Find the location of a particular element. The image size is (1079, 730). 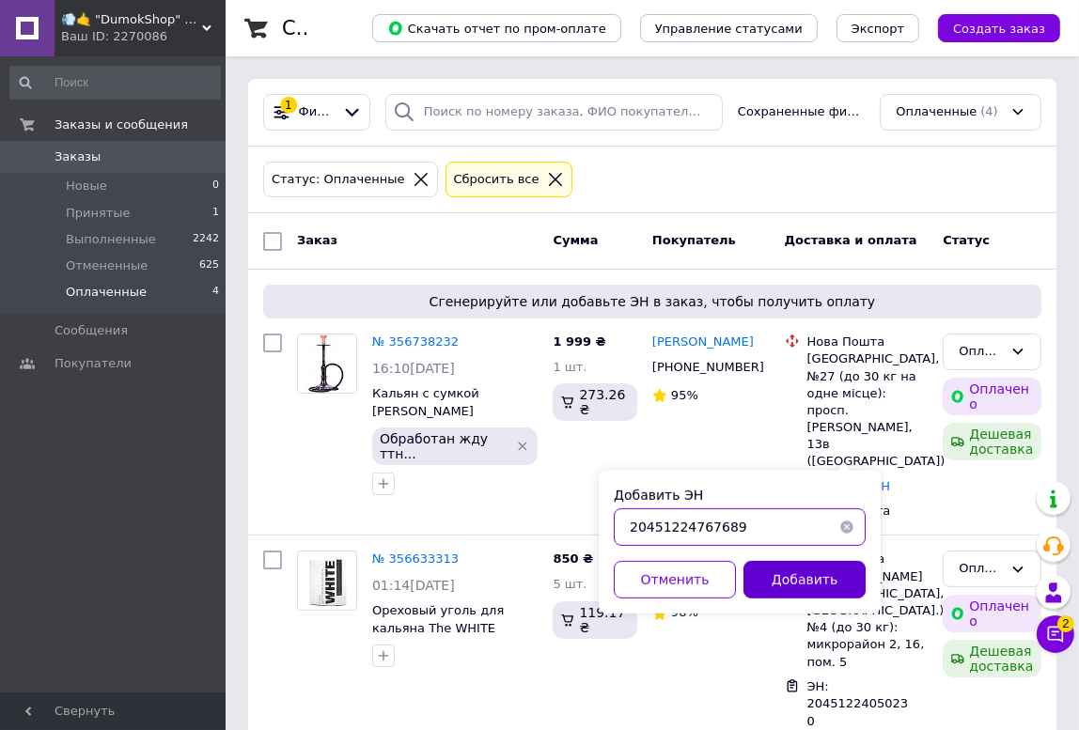

div: Нова Пошта is located at coordinates (867, 342).